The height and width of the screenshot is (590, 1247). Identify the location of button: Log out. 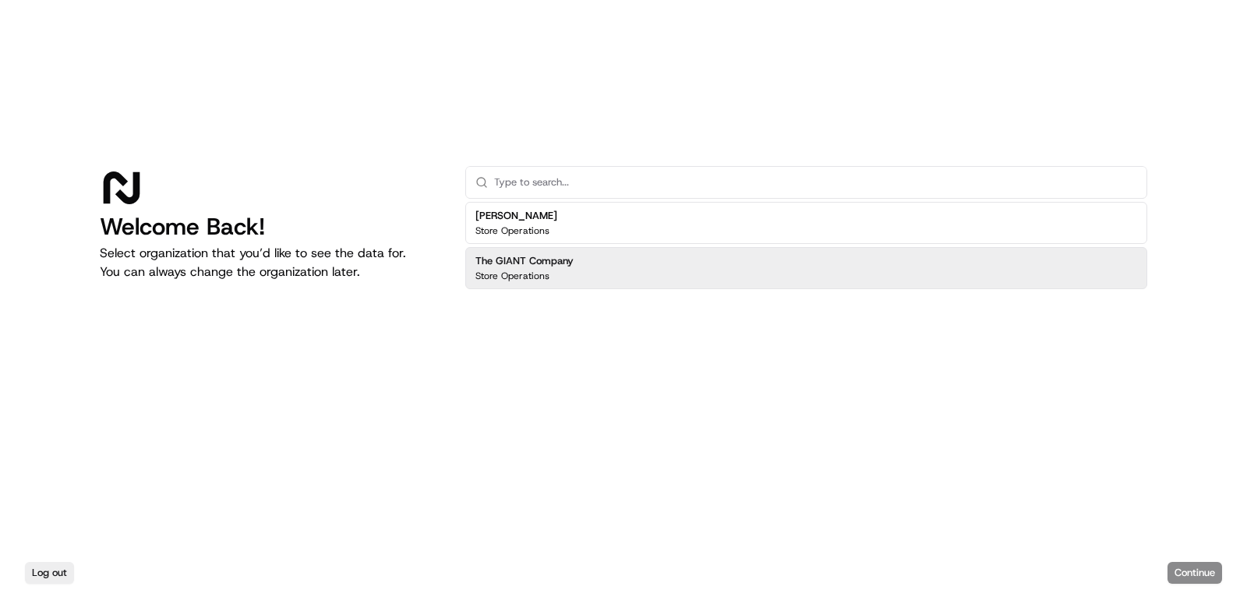
(49, 573).